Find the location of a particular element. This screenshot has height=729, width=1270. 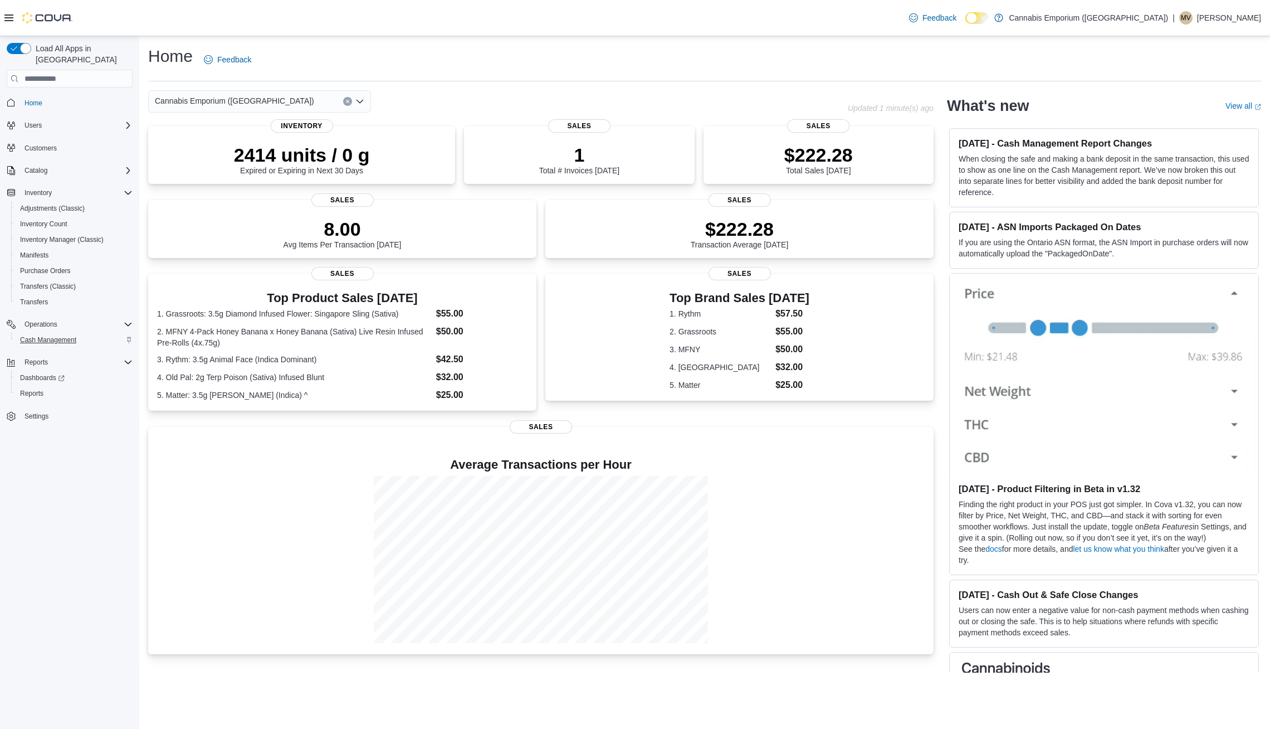

a: Purchase Orders is located at coordinates (45, 271).